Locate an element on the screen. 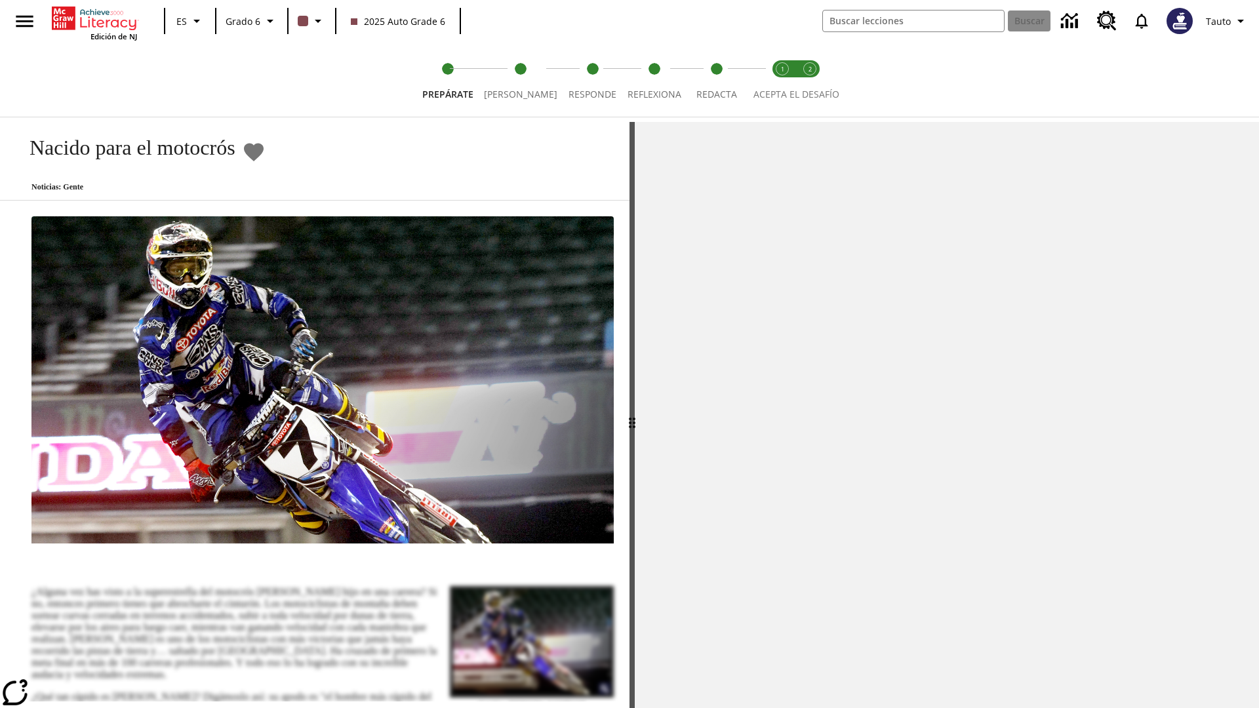 This screenshot has width=1259, height=708. button: Perfil/Configuración is located at coordinates (1227, 21).